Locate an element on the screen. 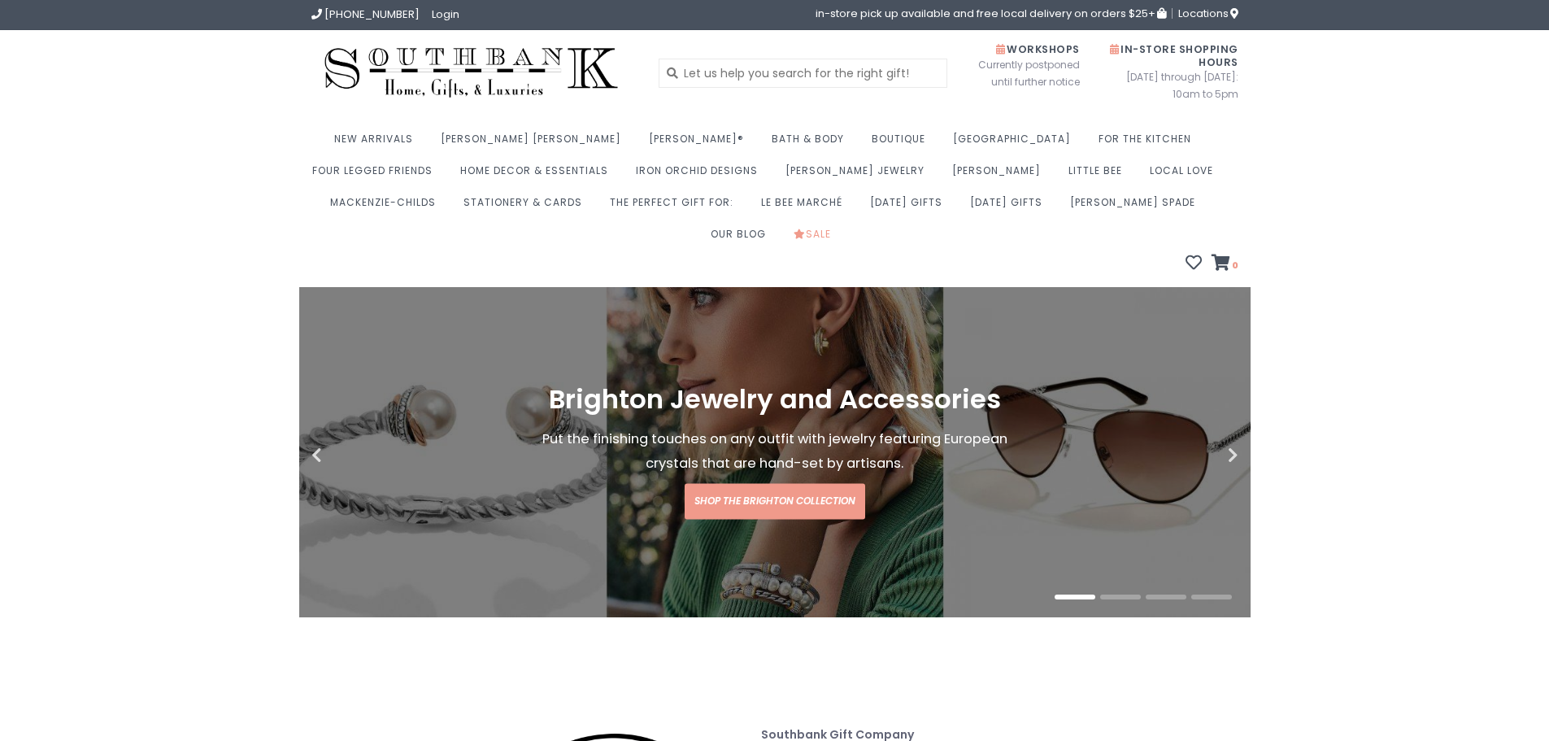 The image size is (1549, 741). span: Locations is located at coordinates (1208, 13).